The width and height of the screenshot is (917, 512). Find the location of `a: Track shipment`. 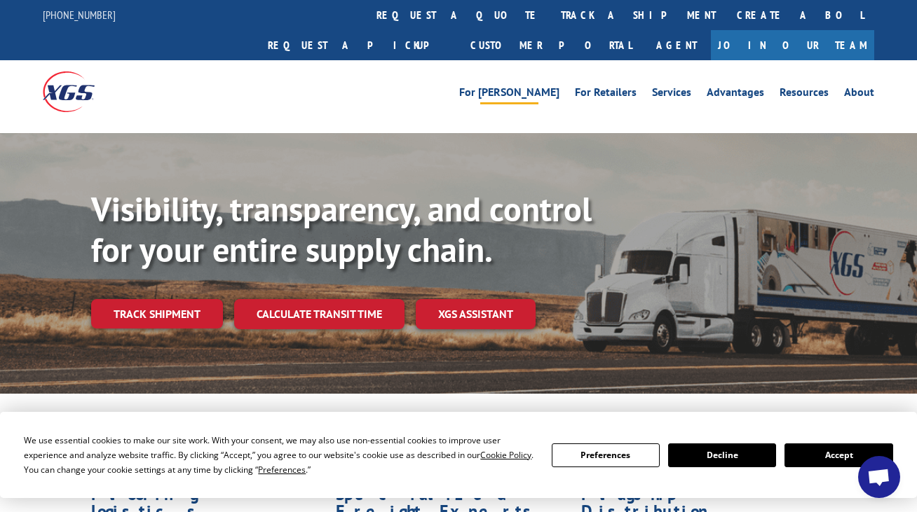

a: Track shipment is located at coordinates (157, 314).